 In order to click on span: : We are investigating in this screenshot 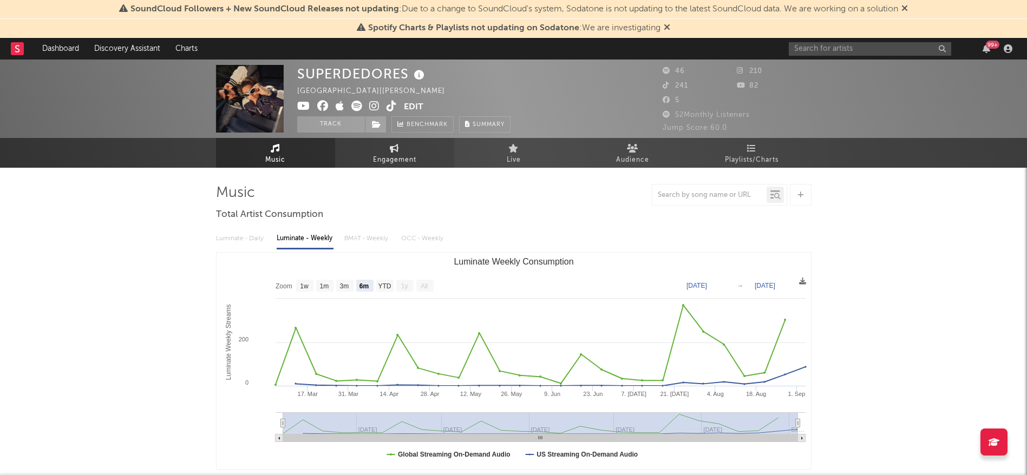, I will do `click(514, 28)`.